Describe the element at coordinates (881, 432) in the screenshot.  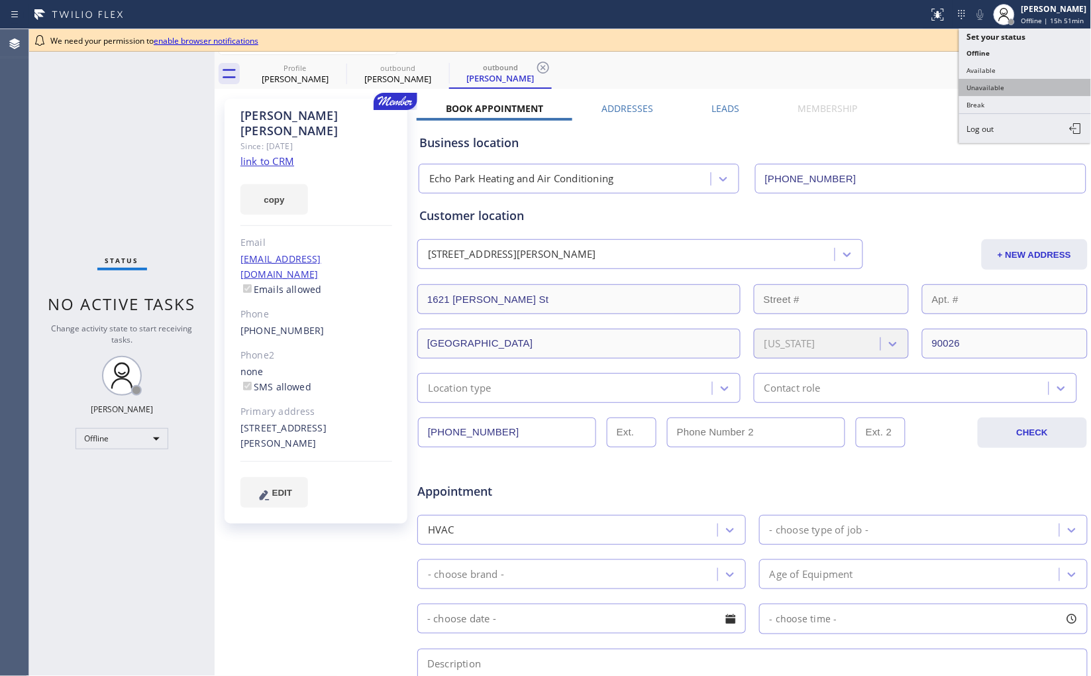
I see `input: Ext. 2` at that location.